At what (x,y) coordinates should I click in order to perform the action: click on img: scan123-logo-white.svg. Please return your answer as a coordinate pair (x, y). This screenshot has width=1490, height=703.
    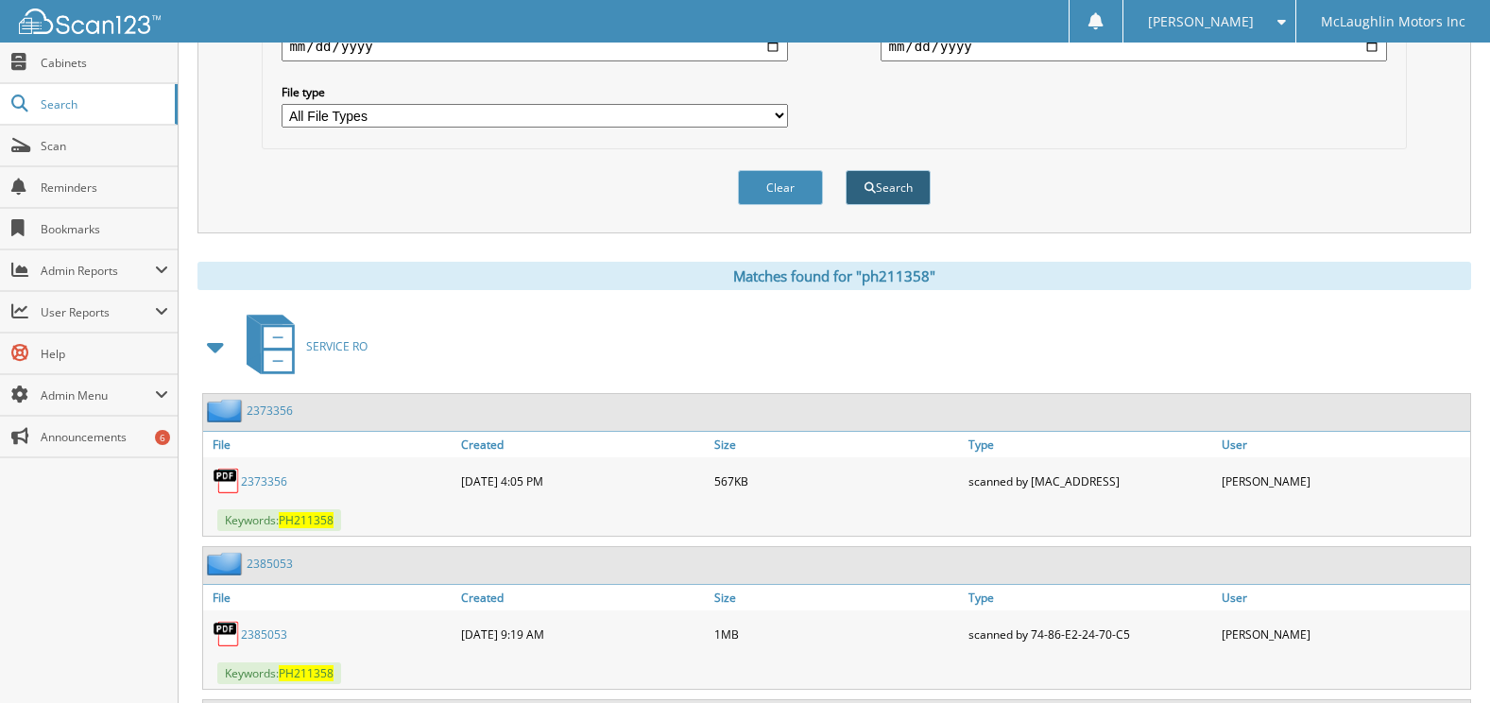
    Looking at the image, I should click on (90, 21).